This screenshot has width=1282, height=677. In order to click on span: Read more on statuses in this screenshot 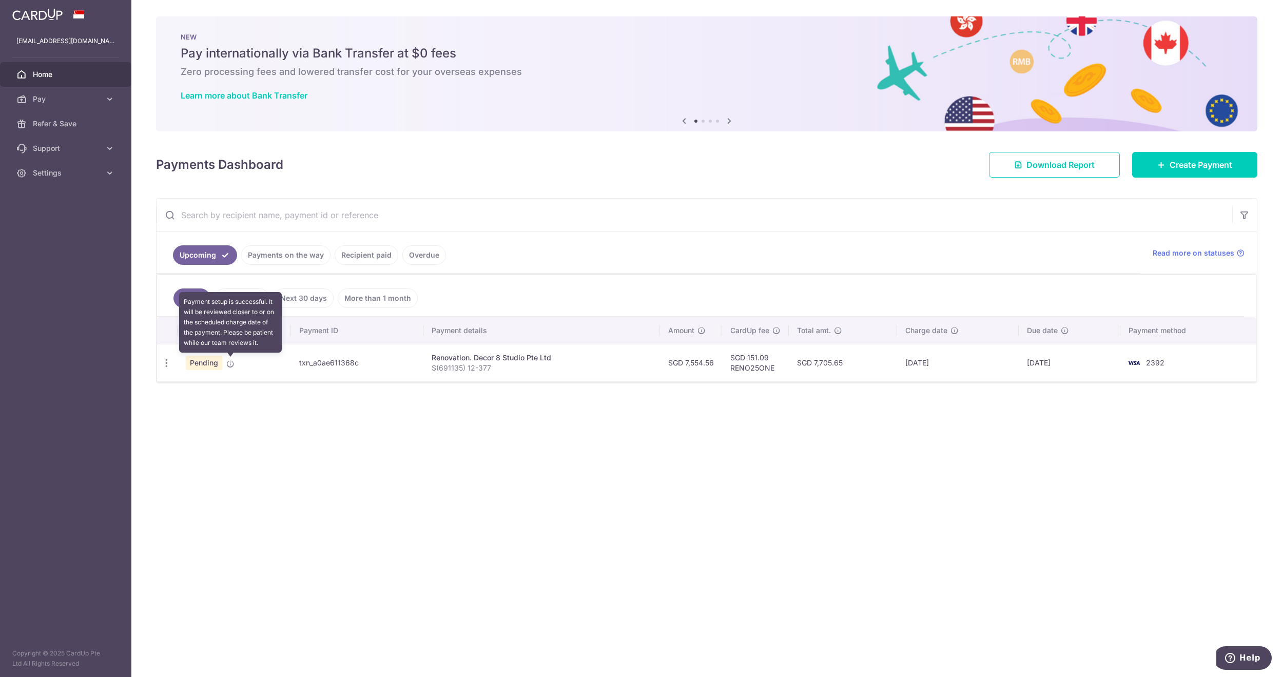, I will do `click(1193, 253)`.